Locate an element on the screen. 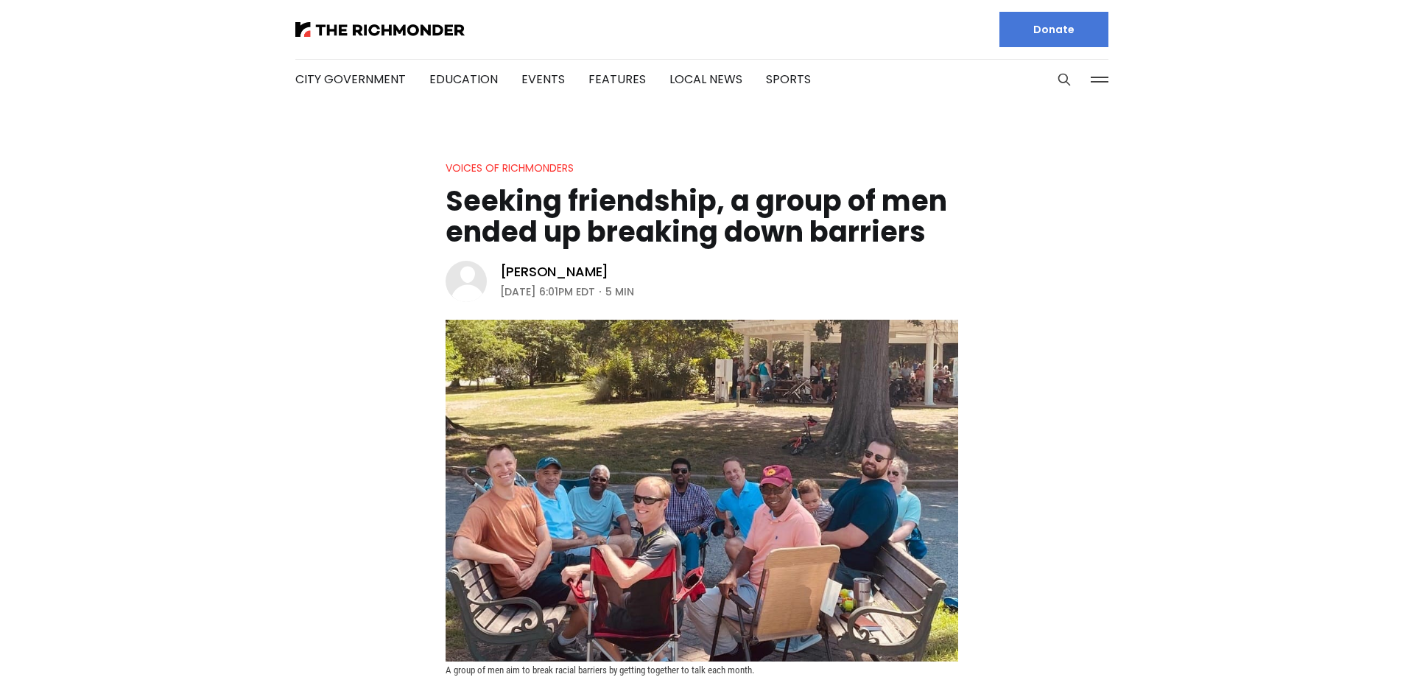 The width and height of the screenshot is (1403, 677). a: Local News is located at coordinates (706, 79).